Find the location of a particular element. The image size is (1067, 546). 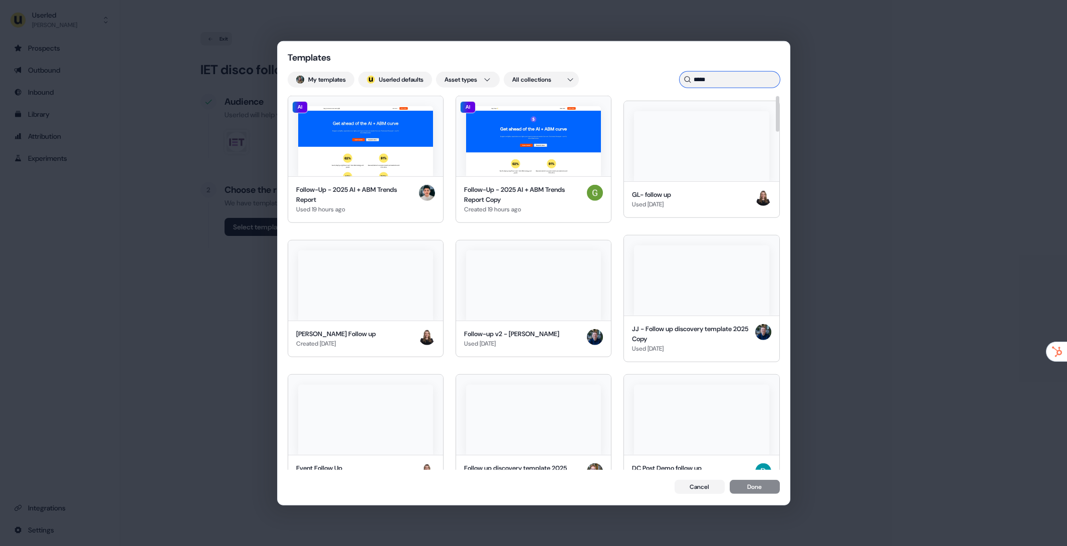

div: Used 19 hours ago is located at coordinates (355, 209).